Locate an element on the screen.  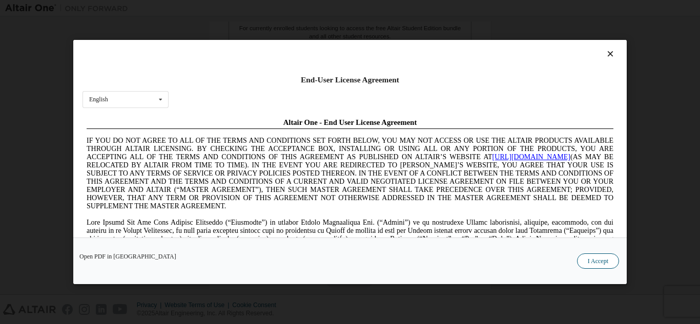
span: IF YOU DO NOT AGREE TO ALL OF THE TERMS AND CONDITIONS SET FORTH BELOW, YOU MAY NOT ACCESS OR USE... is located at coordinates (267, 59).